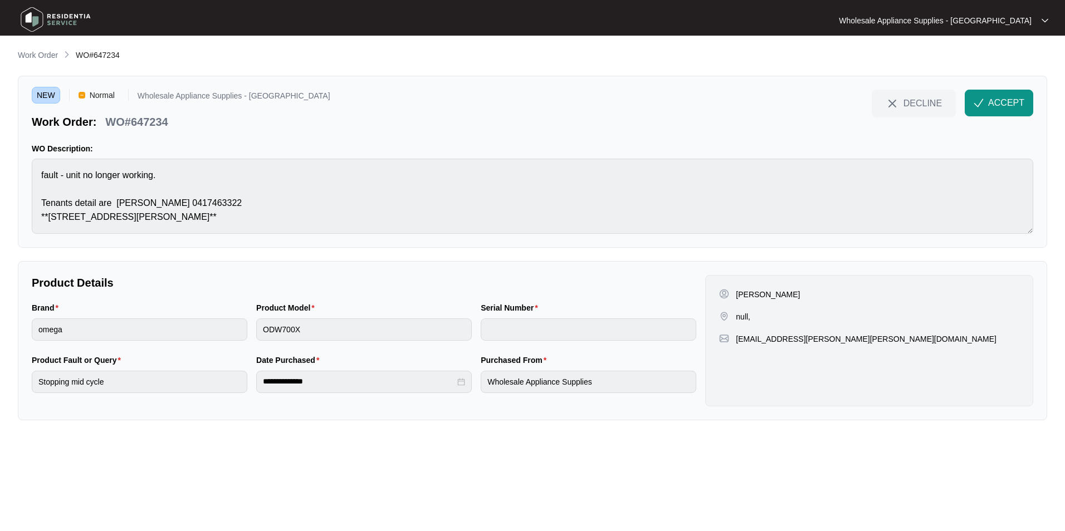 The width and height of the screenshot is (1065, 531). What do you see at coordinates (287, 308) in the screenshot?
I see `label: Product Model` at bounding box center [287, 308].